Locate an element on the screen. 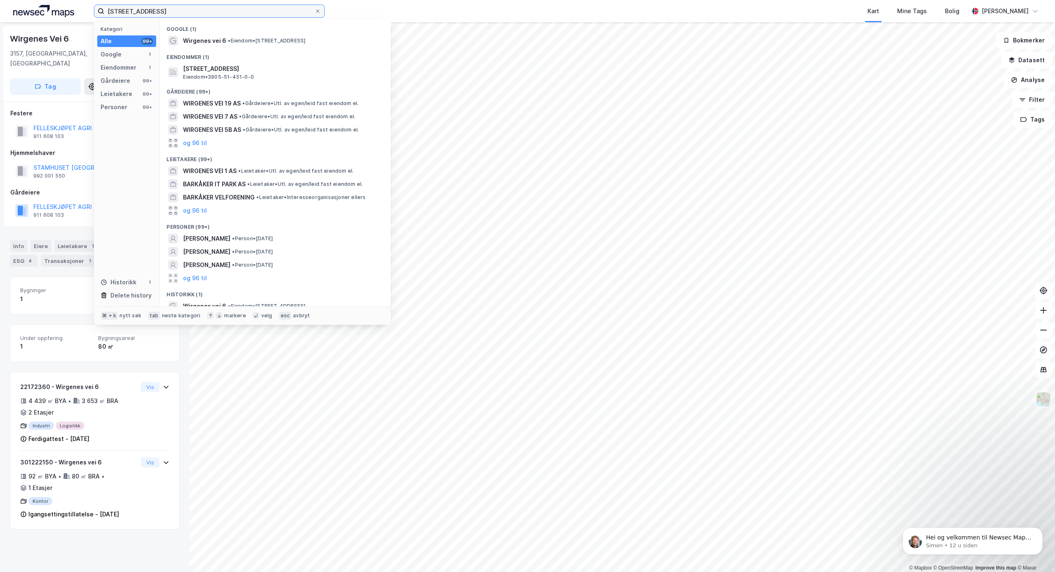  div: Gårdeiere is located at coordinates (115, 81).